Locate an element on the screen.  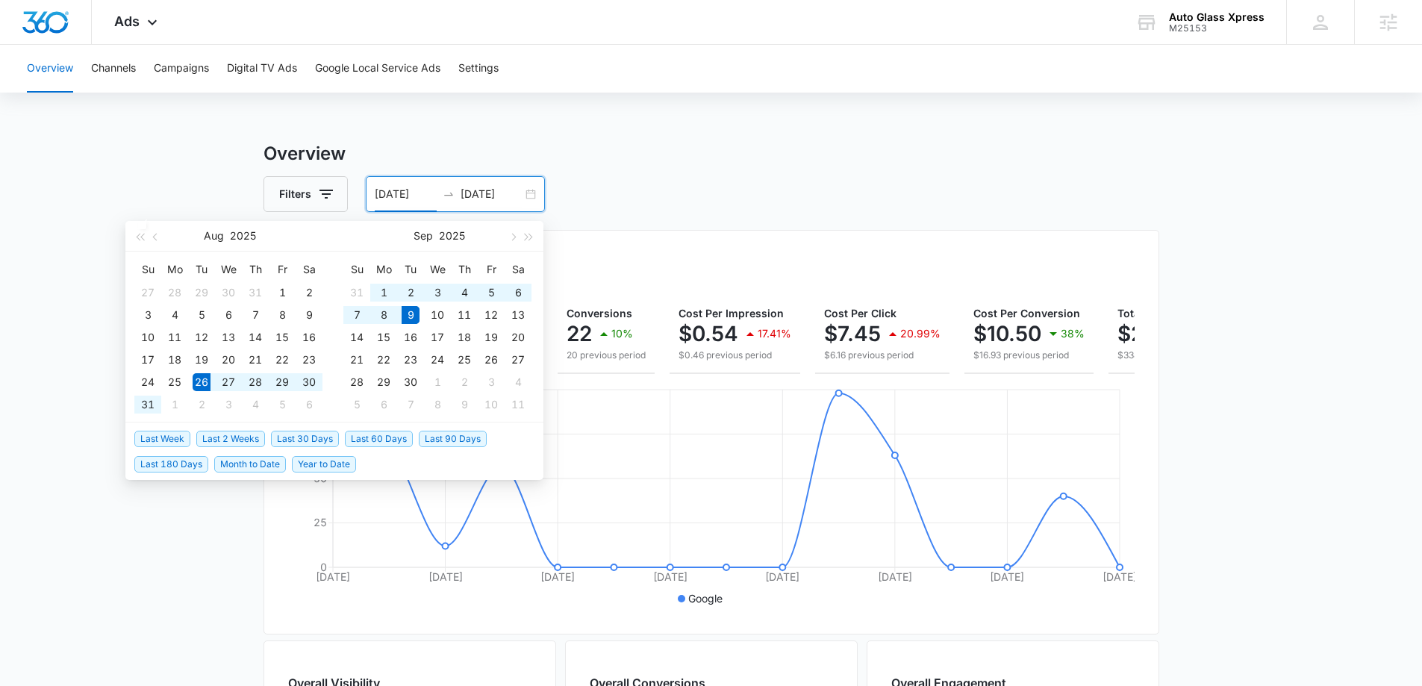
td: 2025-09-16 is located at coordinates (411, 337).